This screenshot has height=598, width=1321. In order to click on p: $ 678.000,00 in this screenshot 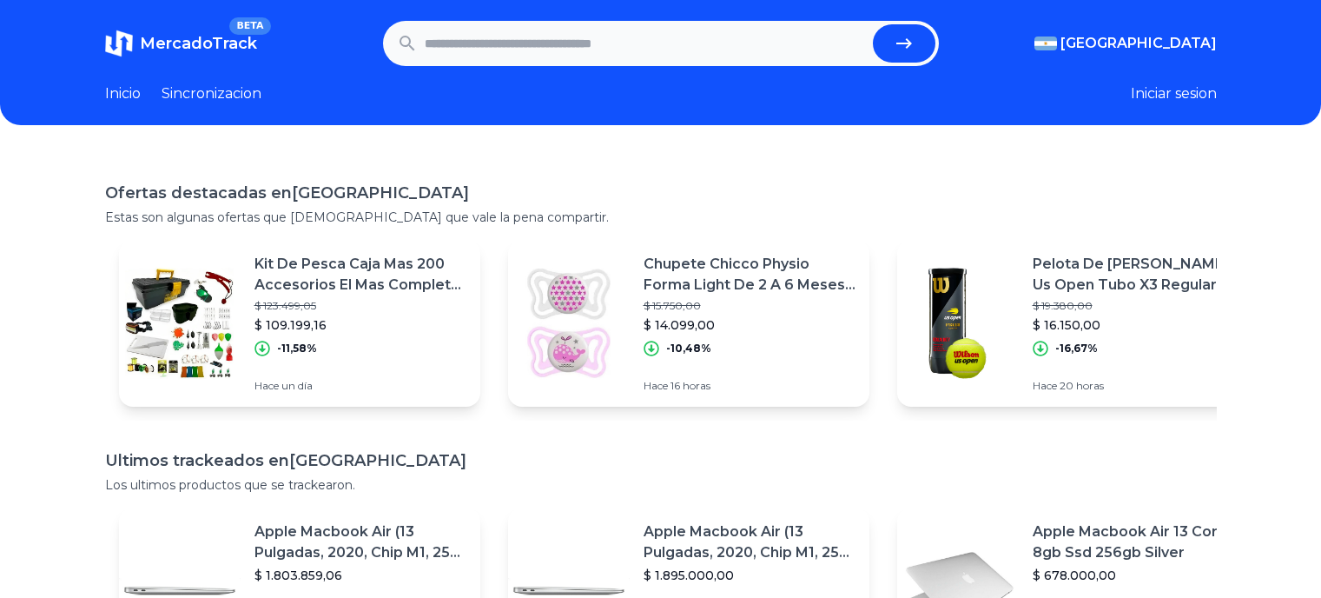, I will do `click(1139, 575)`.